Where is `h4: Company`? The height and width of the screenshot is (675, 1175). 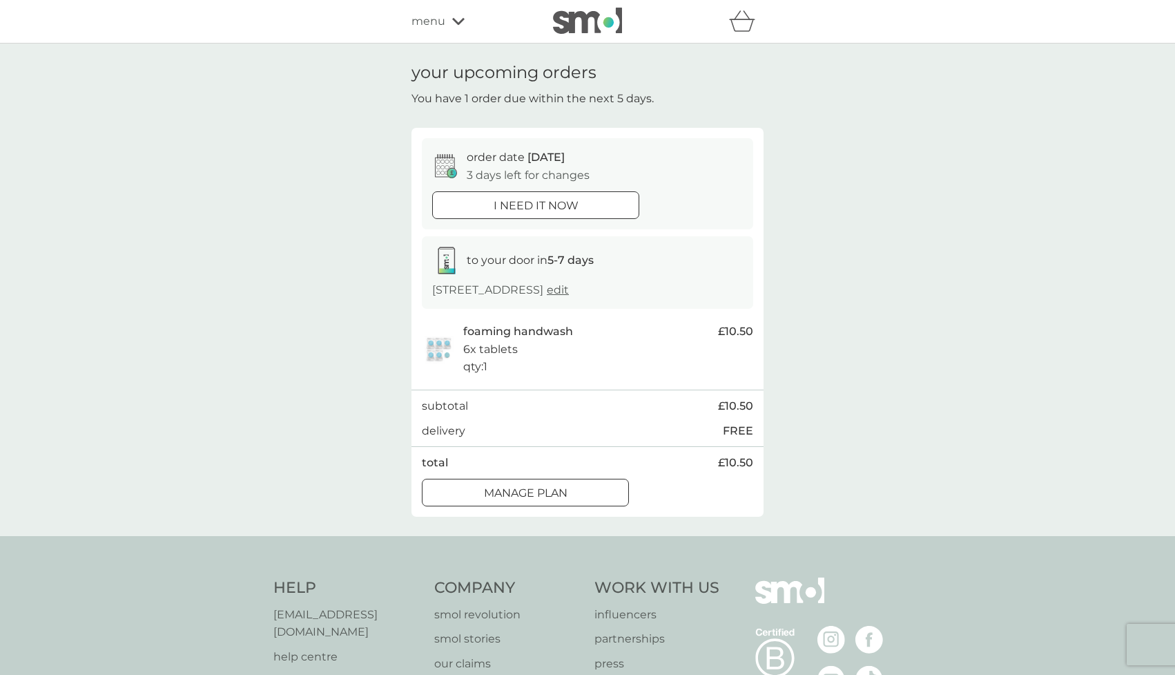 h4: Company is located at coordinates (508, 588).